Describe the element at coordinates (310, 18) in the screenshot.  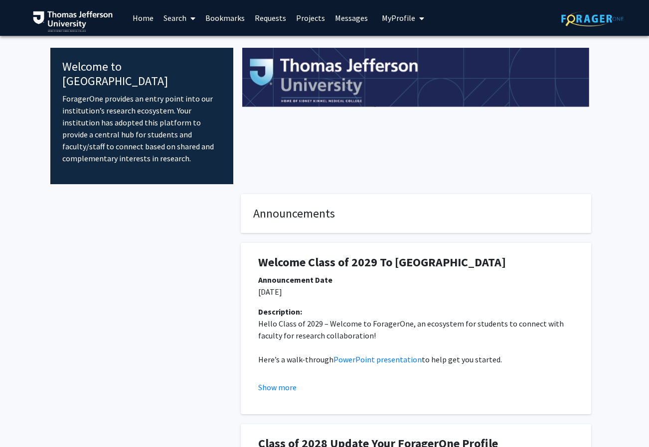
I see `a: Projects` at that location.